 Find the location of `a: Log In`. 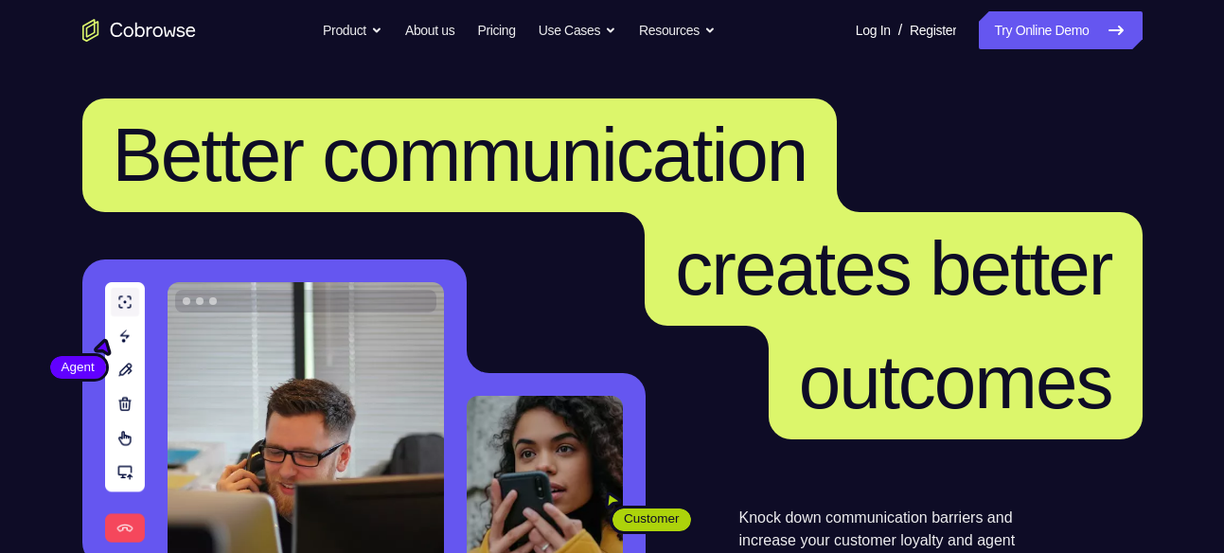

a: Log In is located at coordinates (873, 30).